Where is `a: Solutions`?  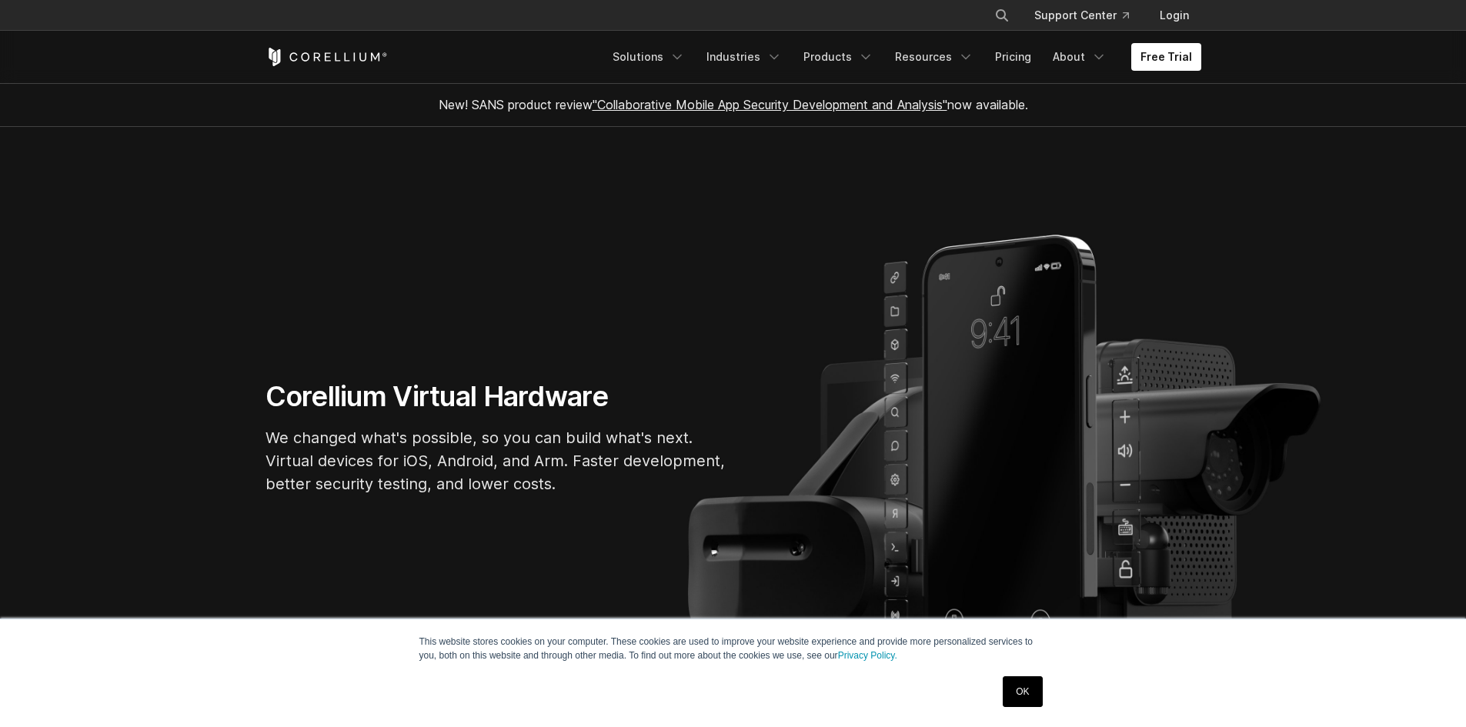
a: Solutions is located at coordinates (649, 57).